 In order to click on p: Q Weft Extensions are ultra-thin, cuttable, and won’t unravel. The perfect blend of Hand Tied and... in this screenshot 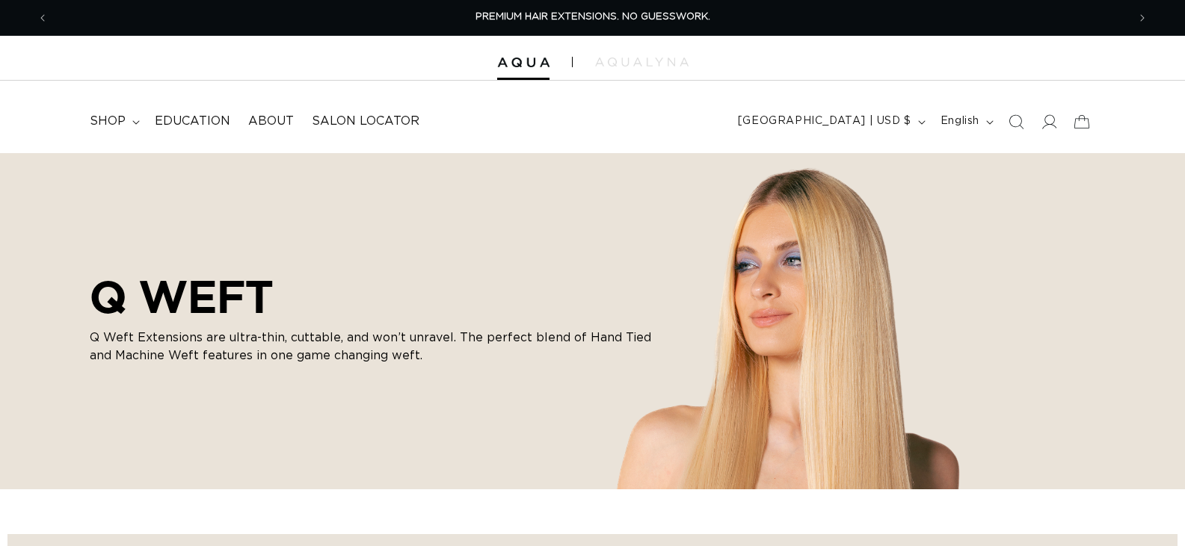, I will do `click(374, 347)`.